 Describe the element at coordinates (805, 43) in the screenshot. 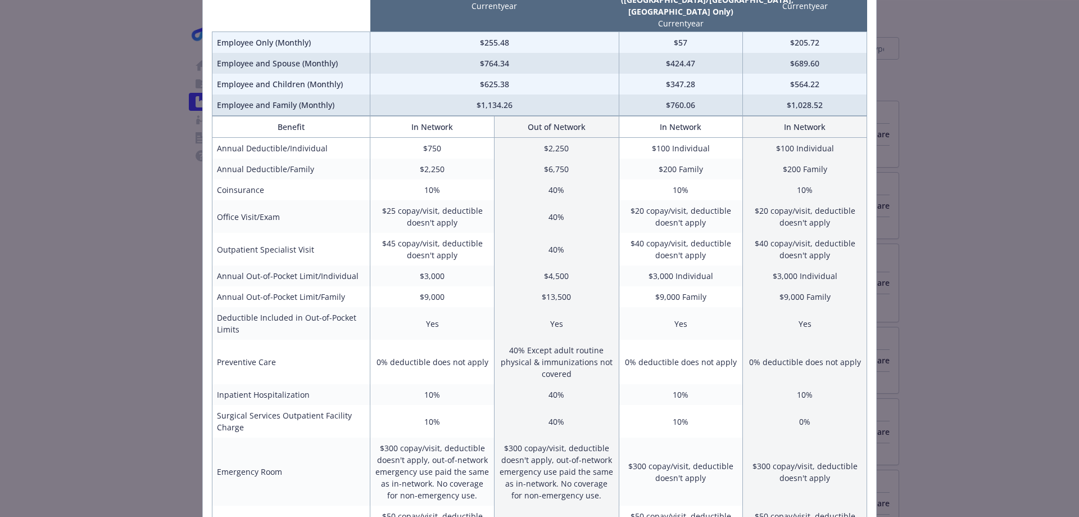

I see `td: $205.72` at that location.